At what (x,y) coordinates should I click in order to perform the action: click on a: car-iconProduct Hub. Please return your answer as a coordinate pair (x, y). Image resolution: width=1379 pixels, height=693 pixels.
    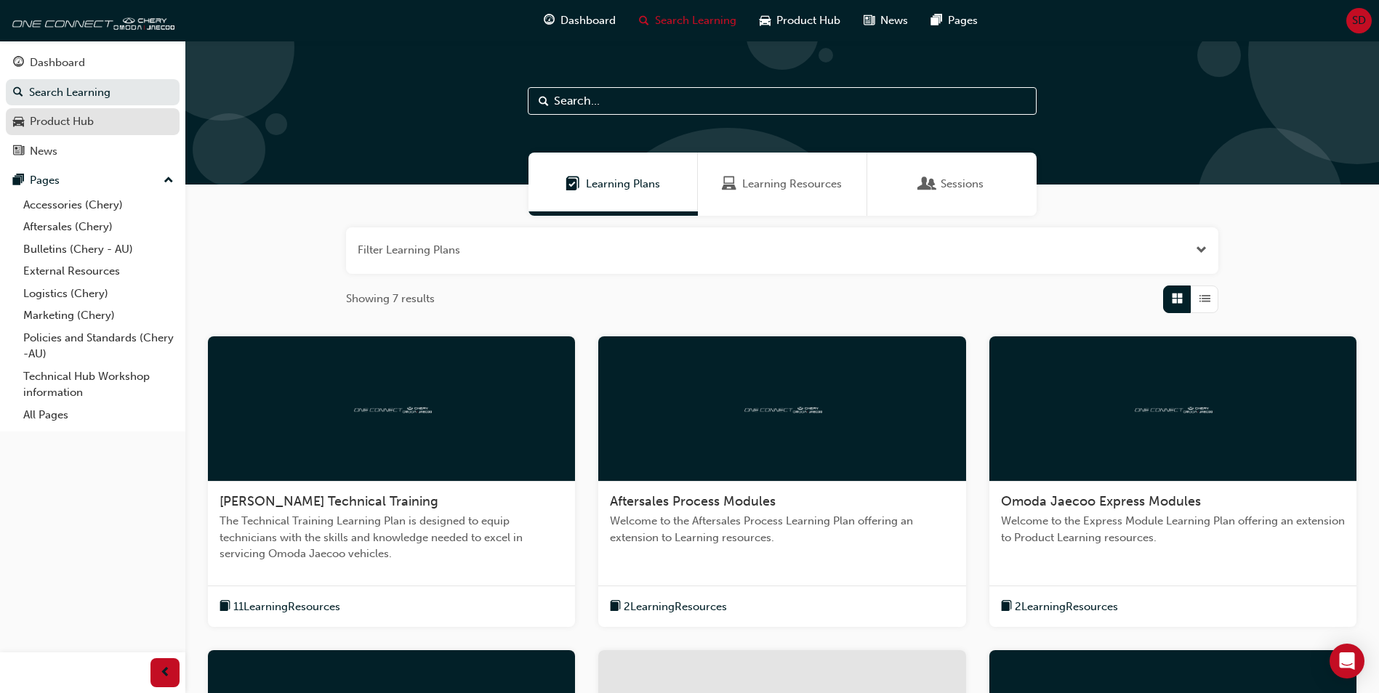
    Looking at the image, I should click on (799, 20).